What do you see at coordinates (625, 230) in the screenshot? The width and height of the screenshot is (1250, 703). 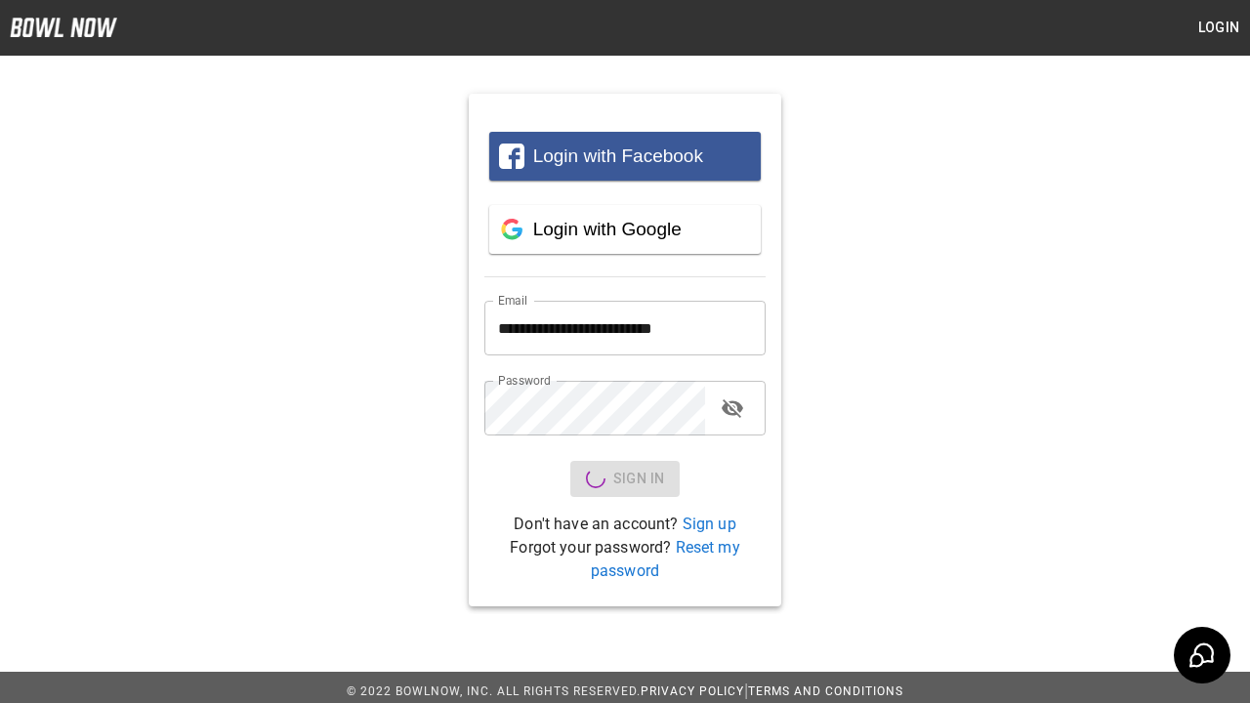 I see `button: Login with Google` at bounding box center [625, 230].